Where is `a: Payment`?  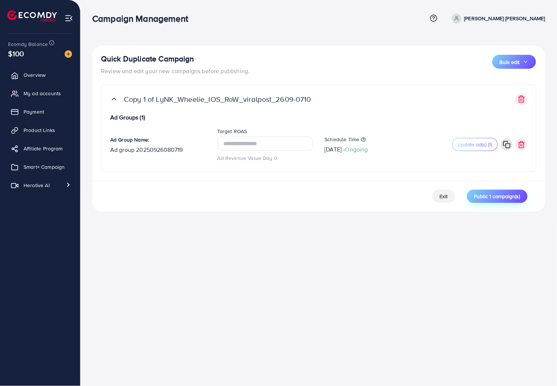 a: Payment is located at coordinates (40, 112).